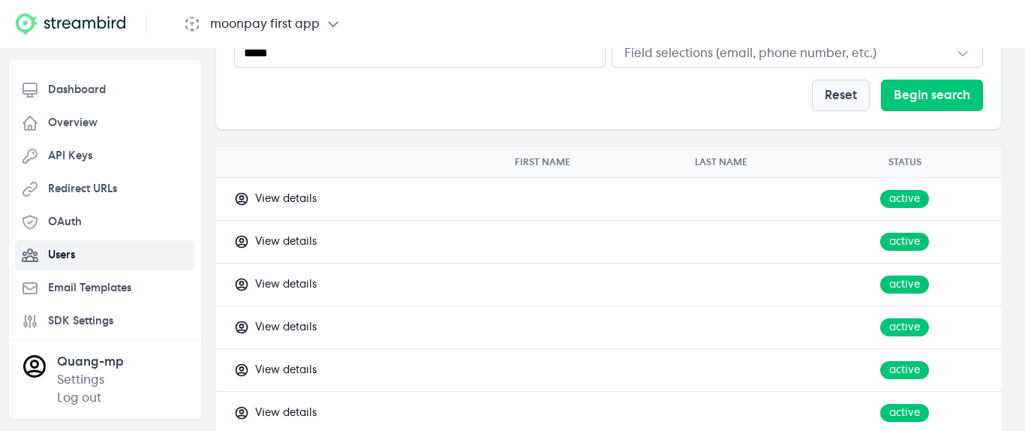 The width and height of the screenshot is (1025, 431). What do you see at coordinates (105, 321) in the screenshot?
I see `a: SDK Settings` at bounding box center [105, 321].